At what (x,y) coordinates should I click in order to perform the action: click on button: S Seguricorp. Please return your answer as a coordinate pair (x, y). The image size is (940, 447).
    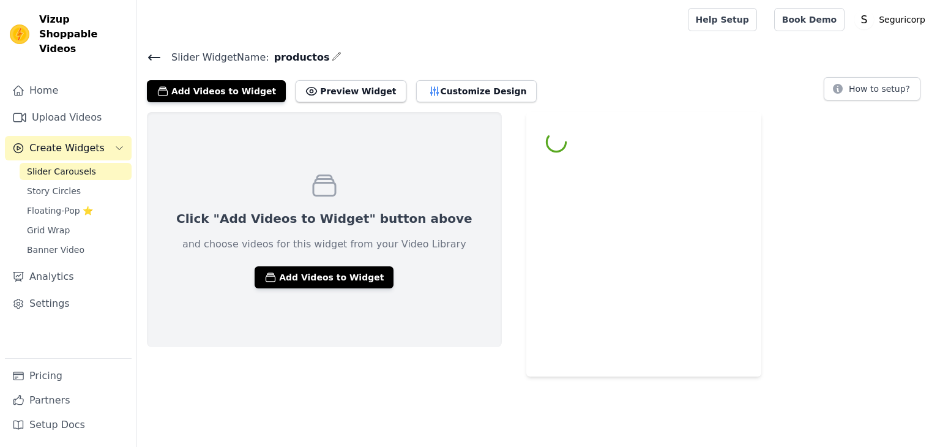
    Looking at the image, I should click on (893, 20).